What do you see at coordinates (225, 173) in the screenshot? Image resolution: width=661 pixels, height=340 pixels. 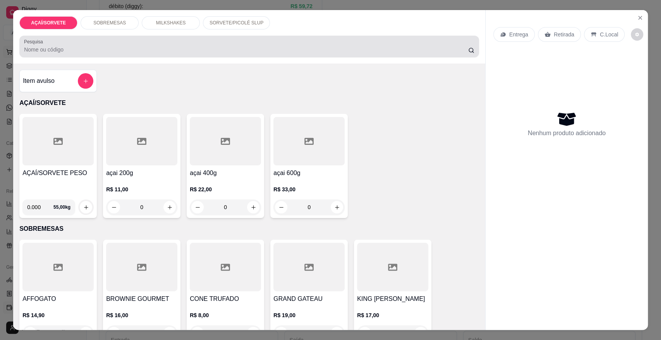 I see `h4: açai 400g` at bounding box center [225, 173].